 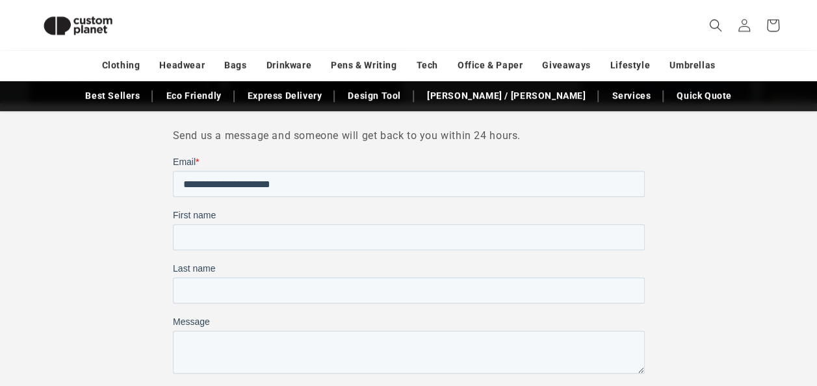 What do you see at coordinates (716, 25) in the screenshot?
I see `summary: Search` at bounding box center [716, 25].